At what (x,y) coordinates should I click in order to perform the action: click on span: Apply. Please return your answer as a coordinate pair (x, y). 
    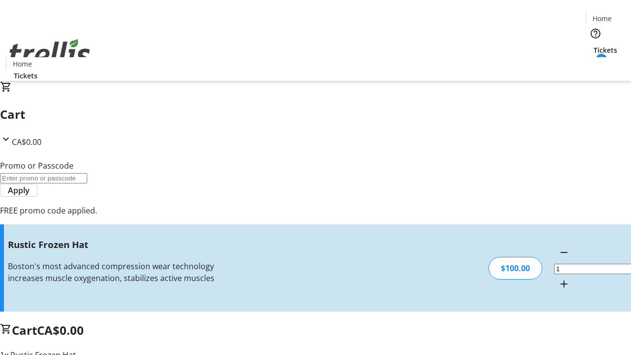
    Looking at the image, I should click on (19, 190).